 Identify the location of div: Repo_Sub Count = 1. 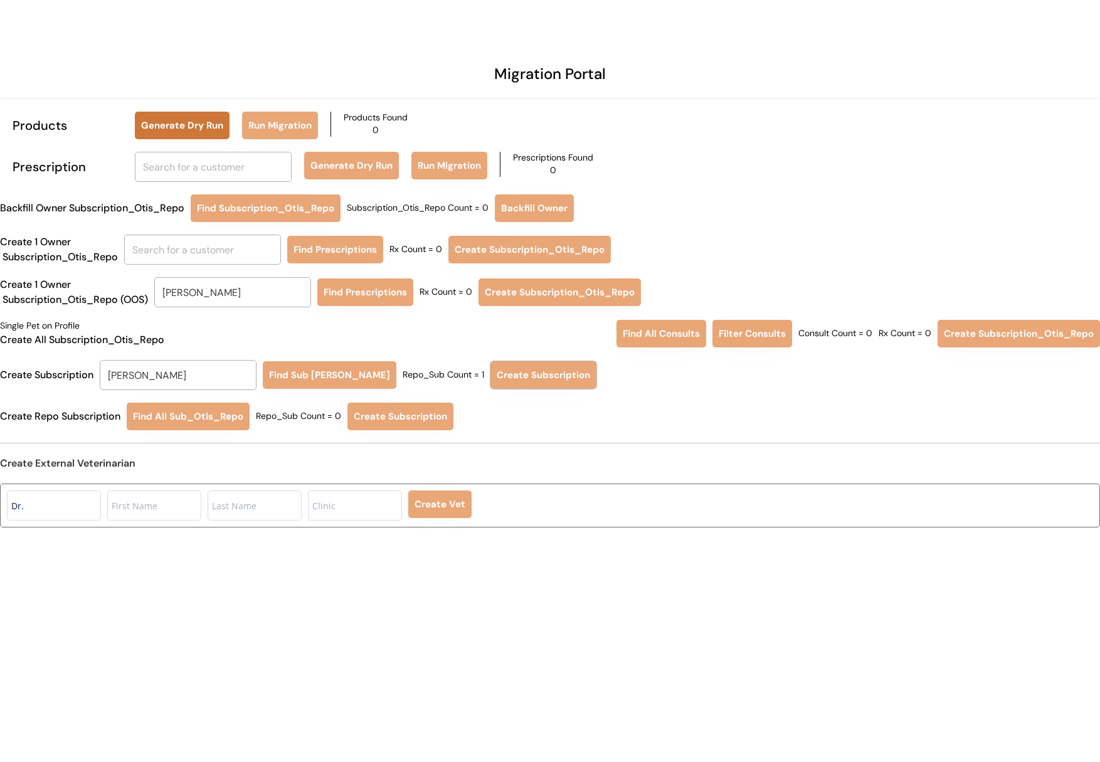
(443, 375).